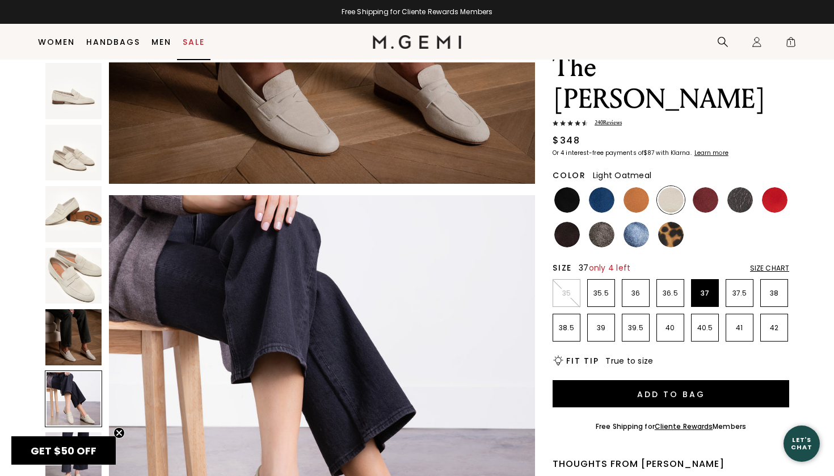 The image size is (834, 476). What do you see at coordinates (791, 44) in the screenshot?
I see `span: 1` at bounding box center [791, 44].